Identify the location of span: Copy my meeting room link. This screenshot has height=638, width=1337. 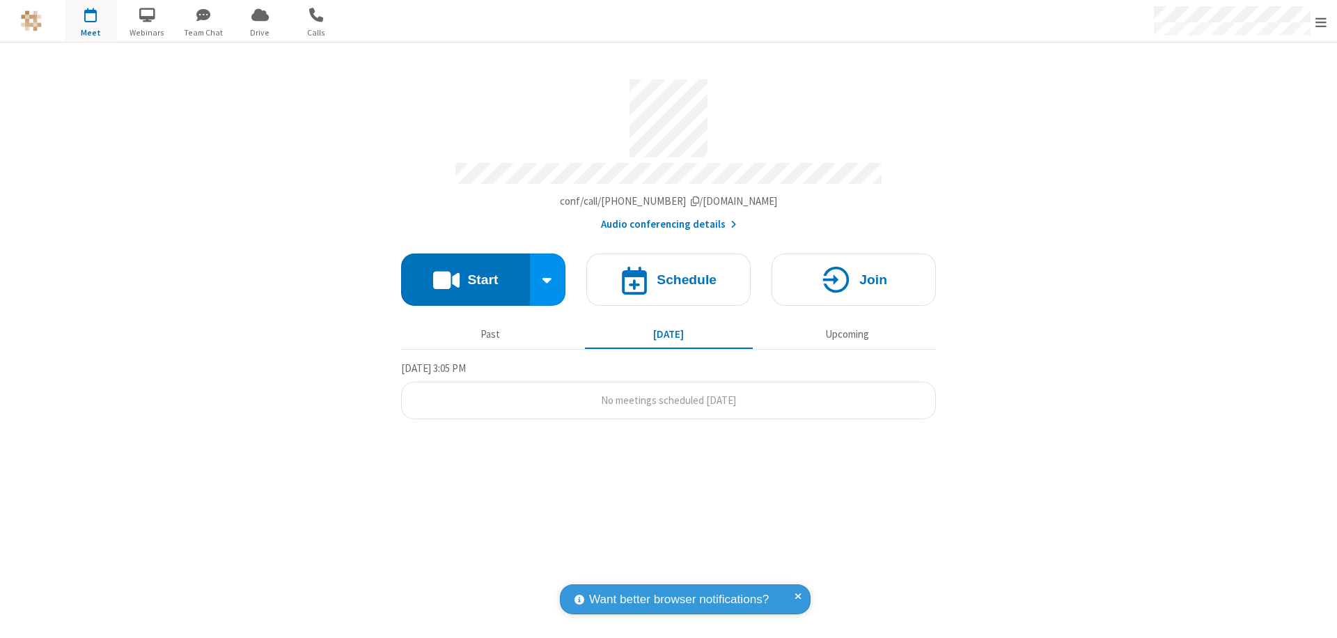
(669, 201).